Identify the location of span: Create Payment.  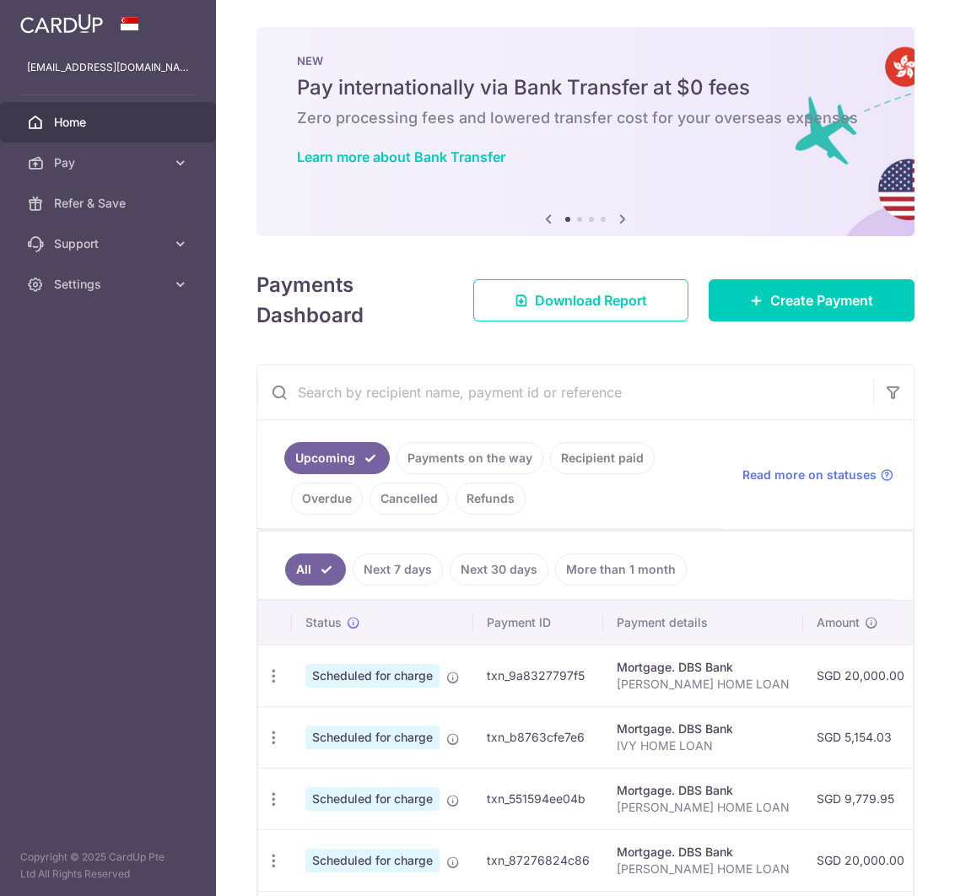
(822, 300).